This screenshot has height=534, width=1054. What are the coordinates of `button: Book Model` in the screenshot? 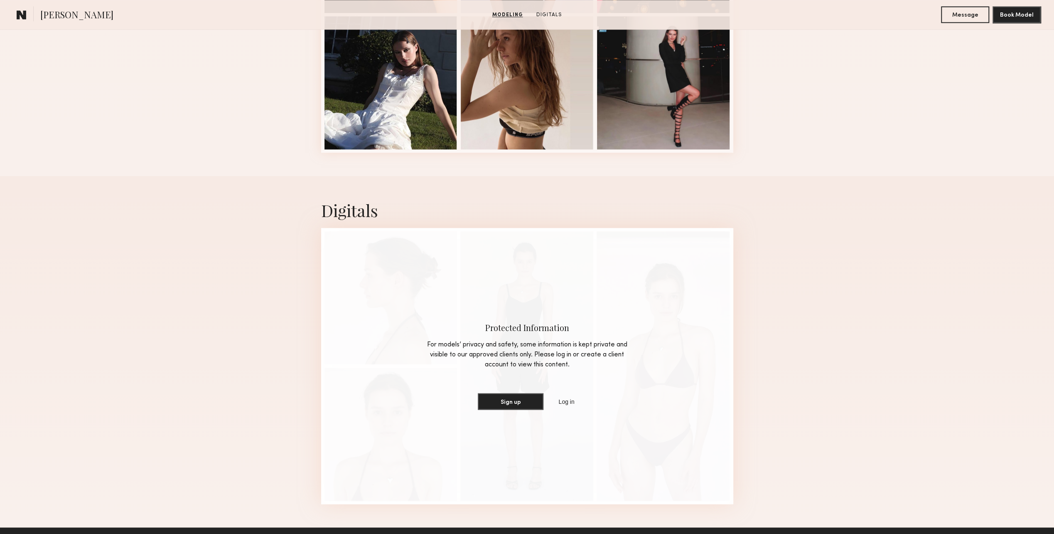 It's located at (1017, 15).